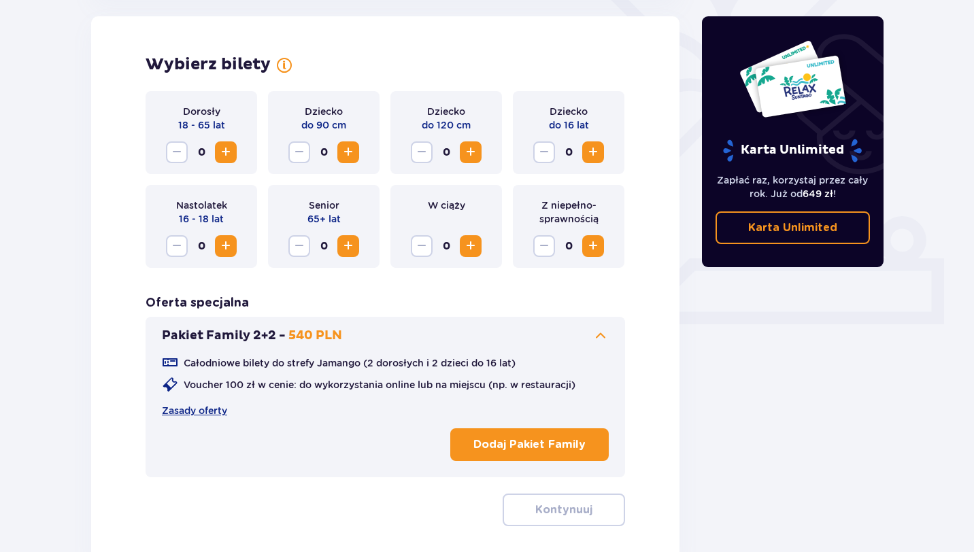  What do you see at coordinates (817, 194) in the screenshot?
I see `span: 649 zł` at bounding box center [817, 194].